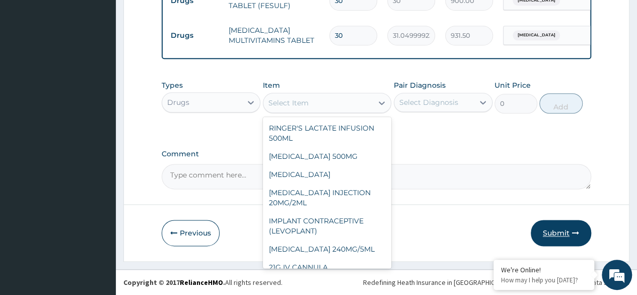 This screenshot has width=637, height=295. I want to click on img: d_794563401_company_1708531726252_794563401, so click(30, 63).